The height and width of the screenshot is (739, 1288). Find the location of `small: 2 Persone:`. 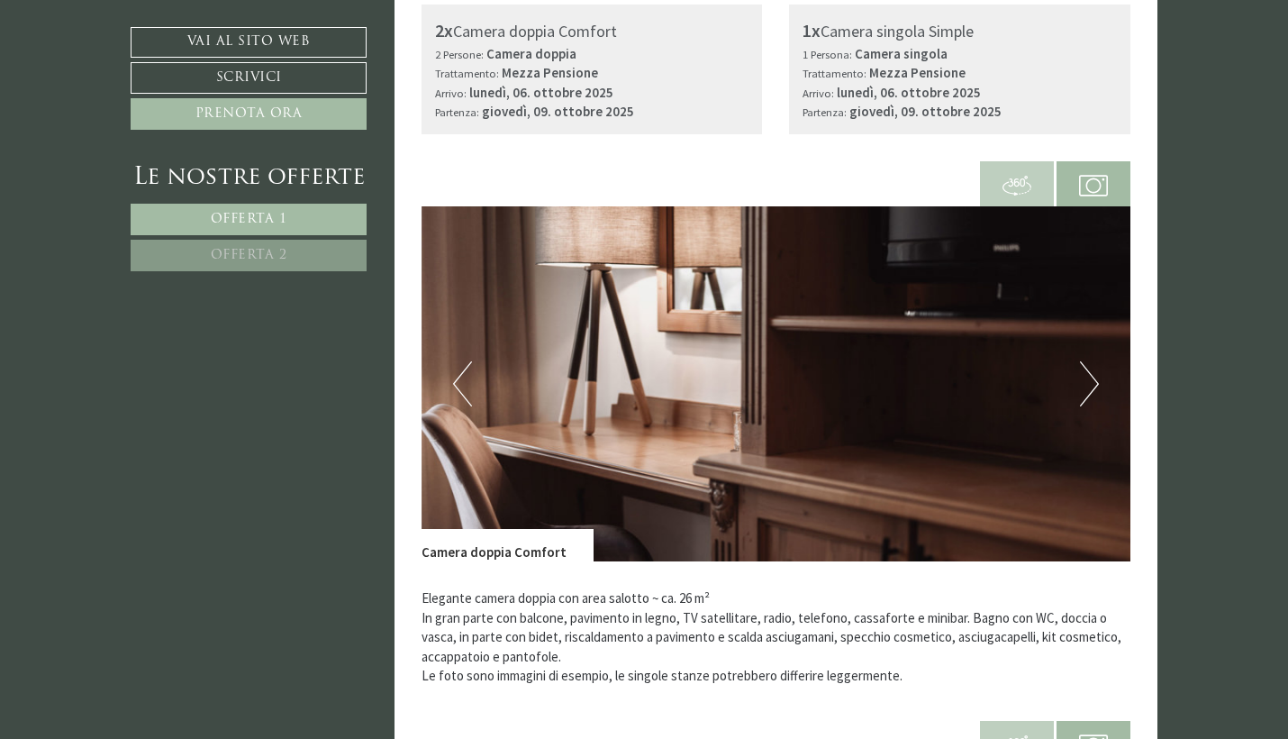

small: 2 Persone: is located at coordinates (459, 54).